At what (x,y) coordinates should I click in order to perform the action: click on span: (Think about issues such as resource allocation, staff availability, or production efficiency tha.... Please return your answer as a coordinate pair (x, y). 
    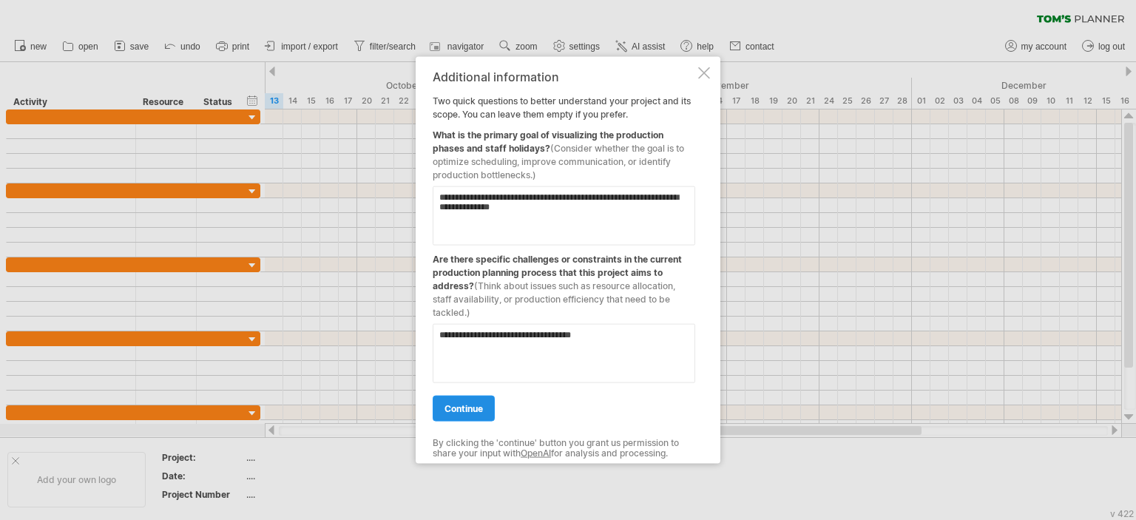
    Looking at the image, I should click on (554, 298).